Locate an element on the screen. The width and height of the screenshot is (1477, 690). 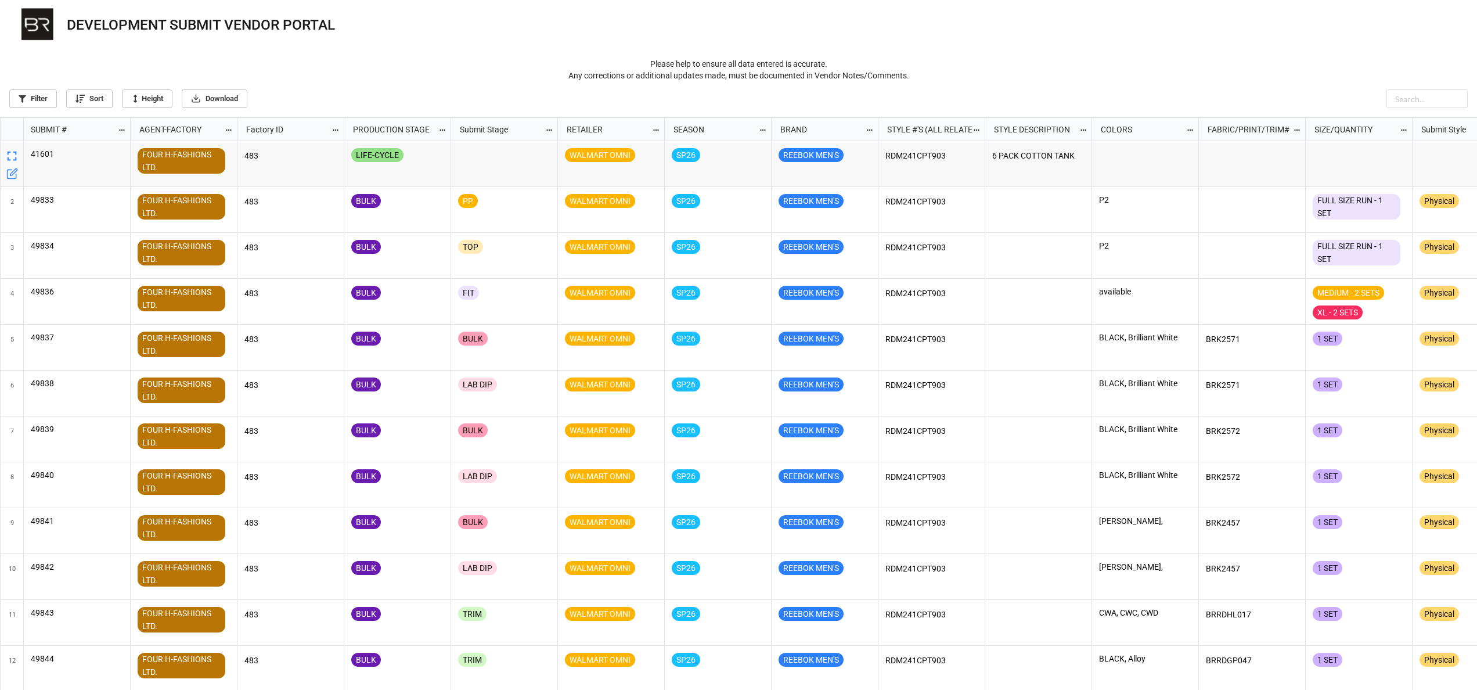
div: TOP is located at coordinates (470, 247).